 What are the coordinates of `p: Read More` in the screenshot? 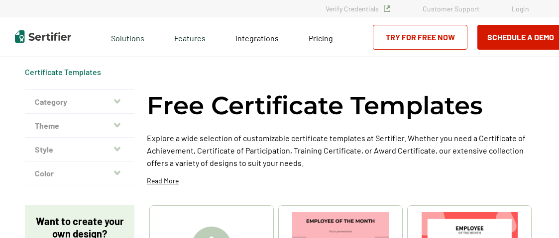 It's located at (163, 181).